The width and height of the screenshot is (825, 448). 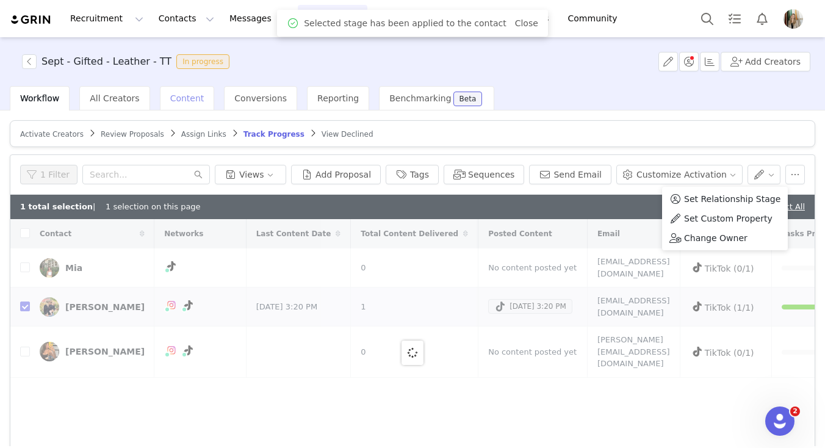 I want to click on span: Conversions, so click(x=261, y=98).